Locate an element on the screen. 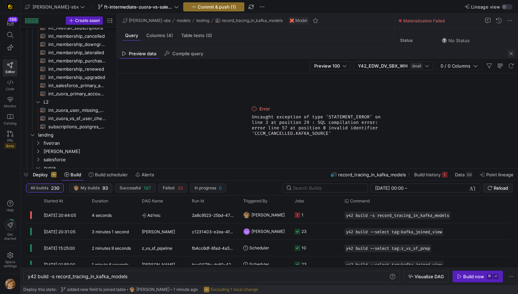  span: int_salesforce_primary_account​​​​​​​​​​ is located at coordinates (77, 85).